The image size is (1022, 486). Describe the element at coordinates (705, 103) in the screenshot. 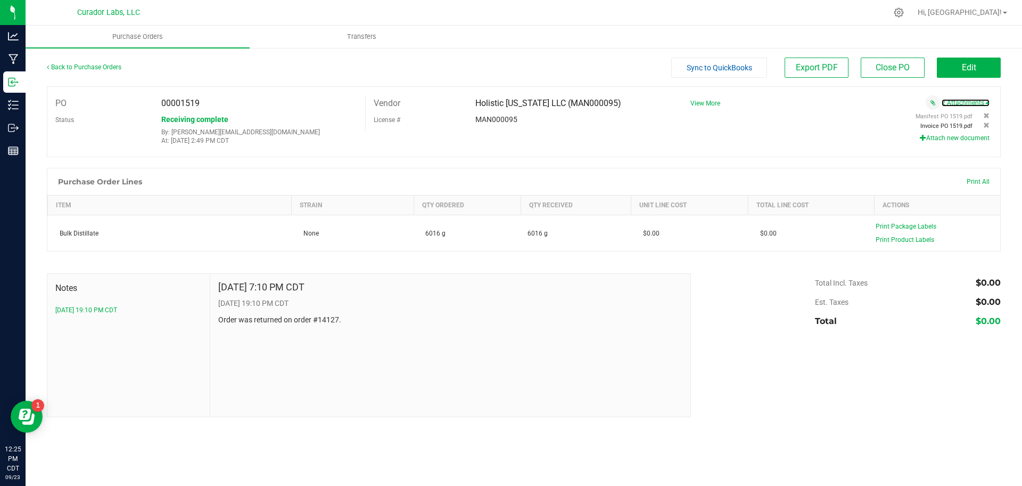

I see `span: View More` at that location.